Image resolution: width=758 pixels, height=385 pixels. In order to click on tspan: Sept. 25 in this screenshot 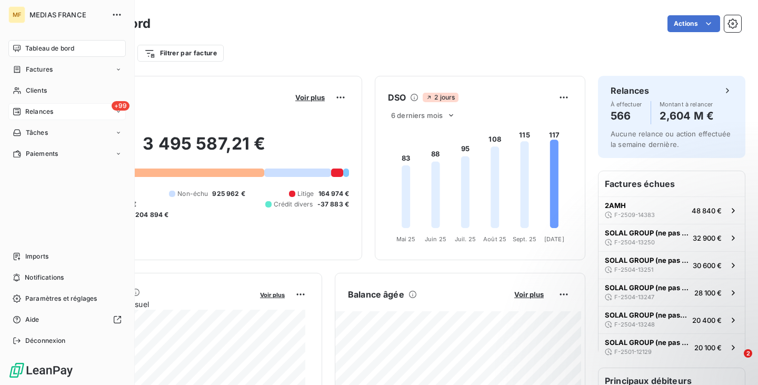, I will do `click(524, 239)`.